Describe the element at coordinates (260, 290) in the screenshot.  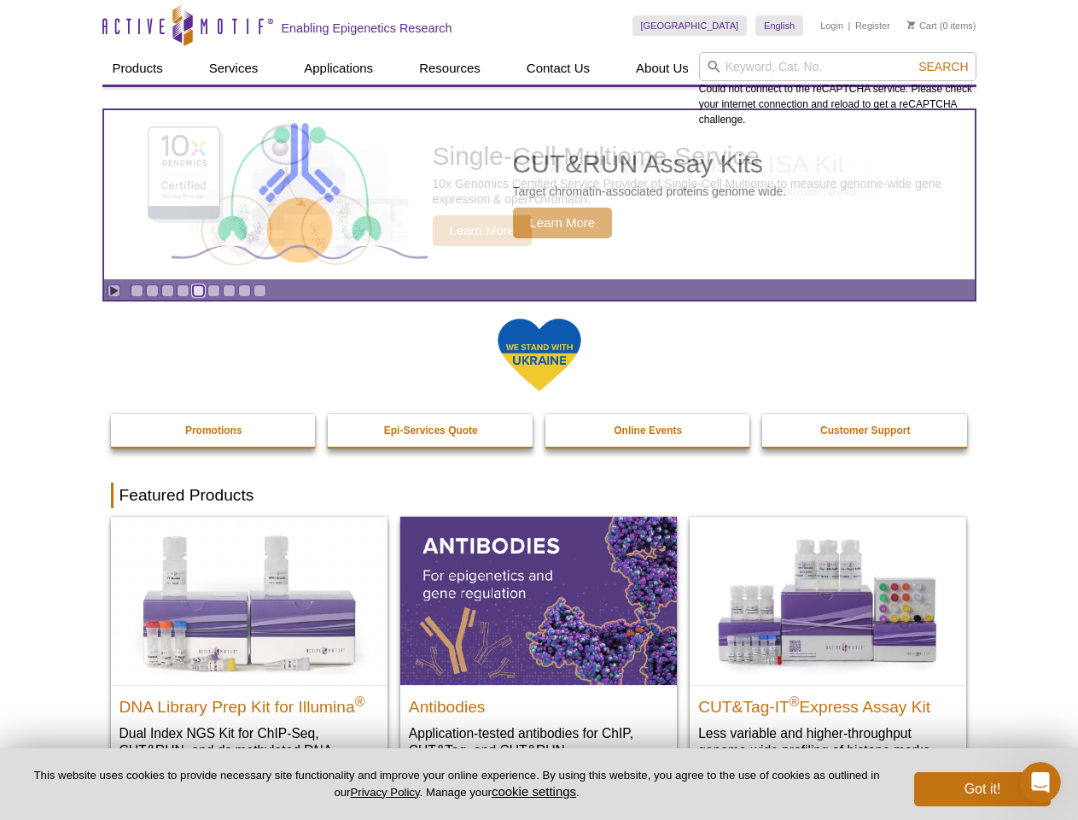
I see `a: Go to slide 9` at that location.